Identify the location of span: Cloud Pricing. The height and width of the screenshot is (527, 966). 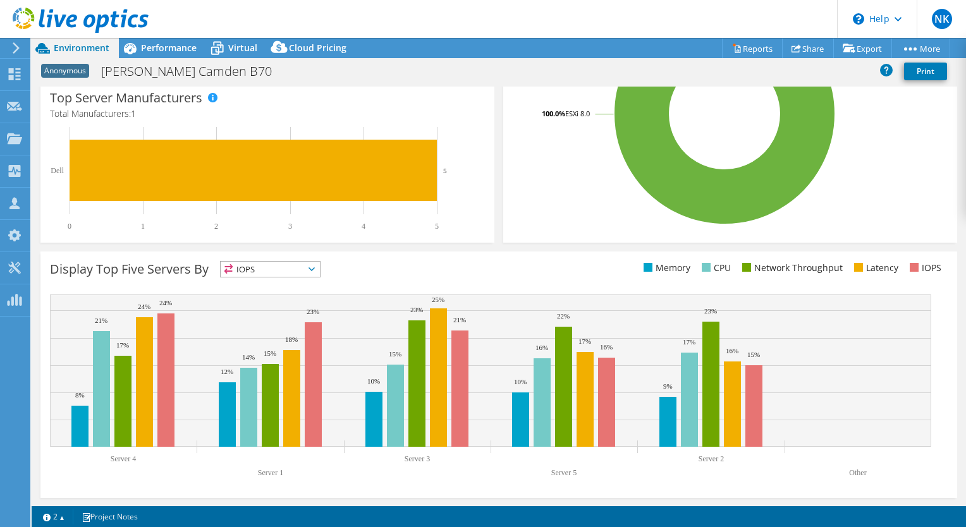
(317, 47).